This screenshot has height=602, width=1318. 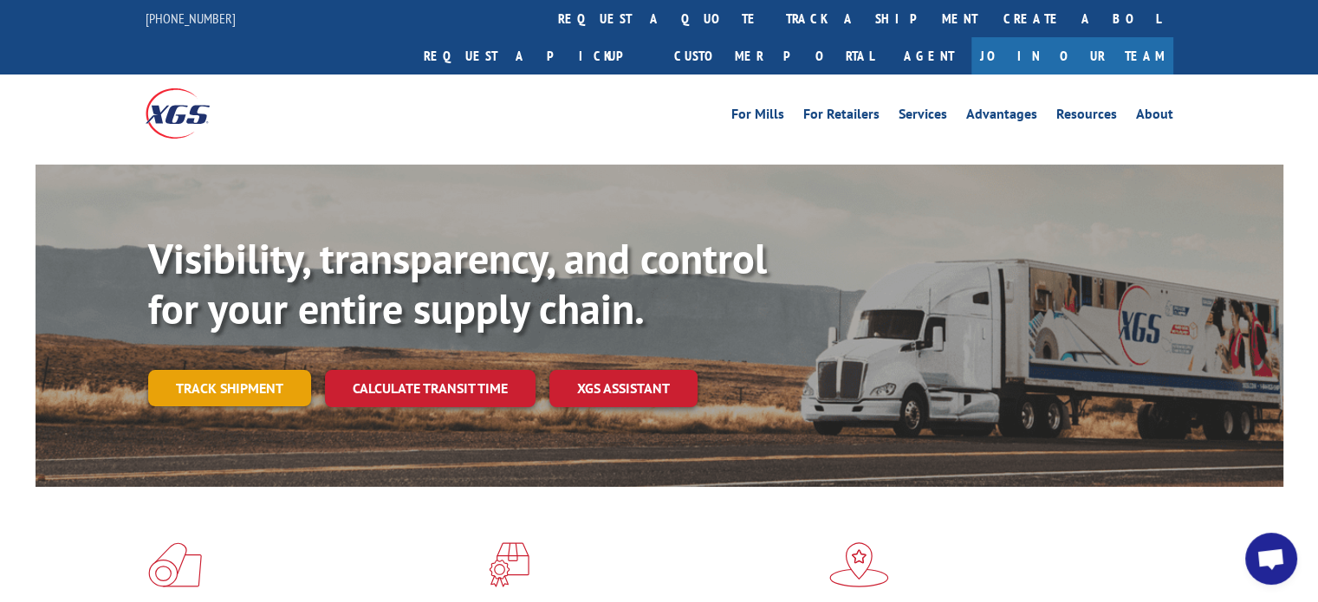 What do you see at coordinates (929, 55) in the screenshot?
I see `a: Agent` at bounding box center [929, 55].